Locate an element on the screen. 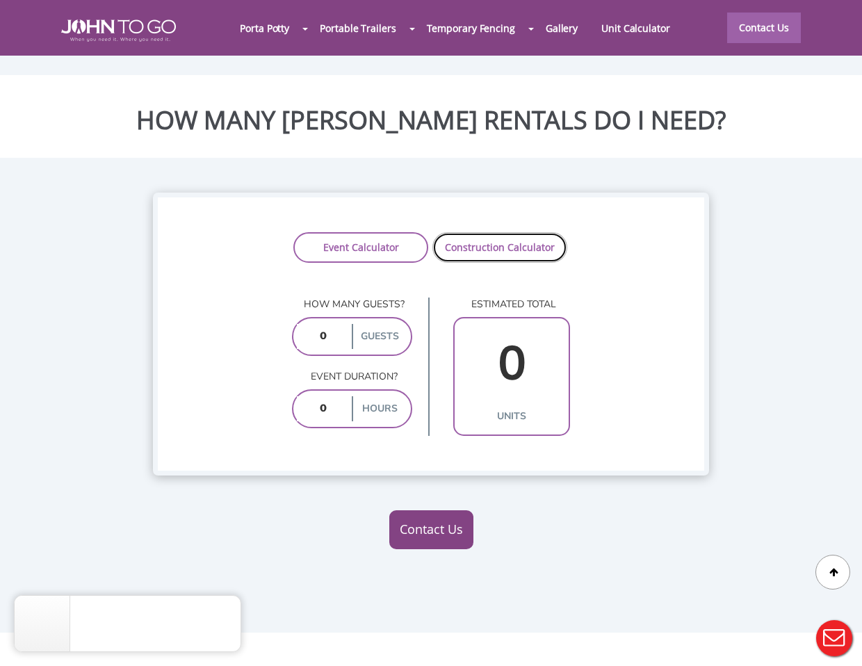  button: Live Chat is located at coordinates (834, 638).